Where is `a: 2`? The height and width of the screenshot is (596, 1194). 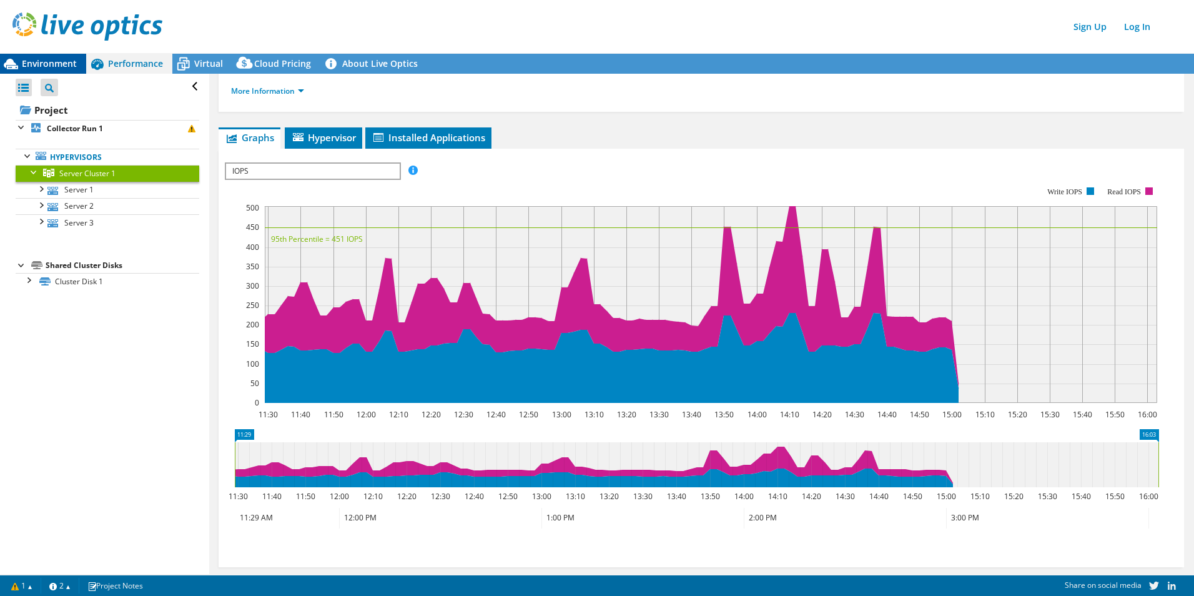
a: 2 is located at coordinates (60, 585).